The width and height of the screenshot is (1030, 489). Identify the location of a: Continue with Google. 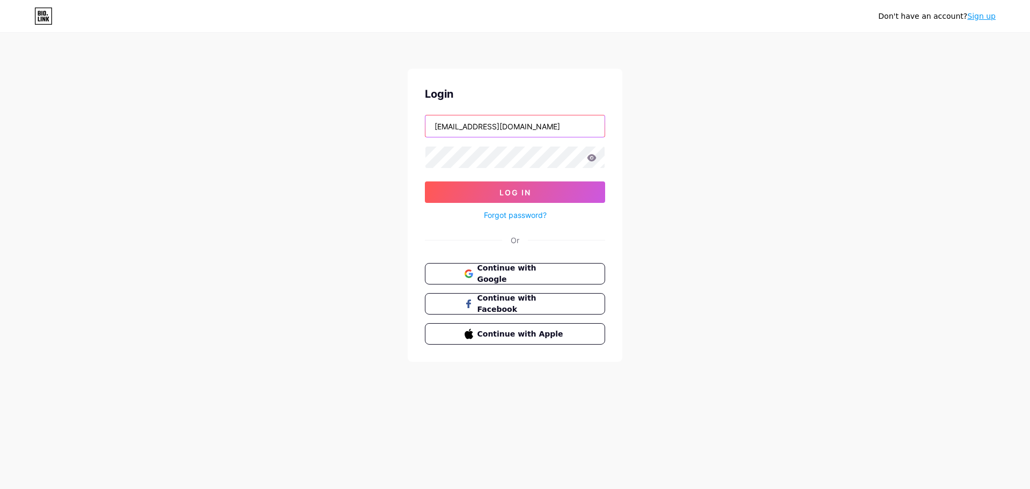
(515, 274).